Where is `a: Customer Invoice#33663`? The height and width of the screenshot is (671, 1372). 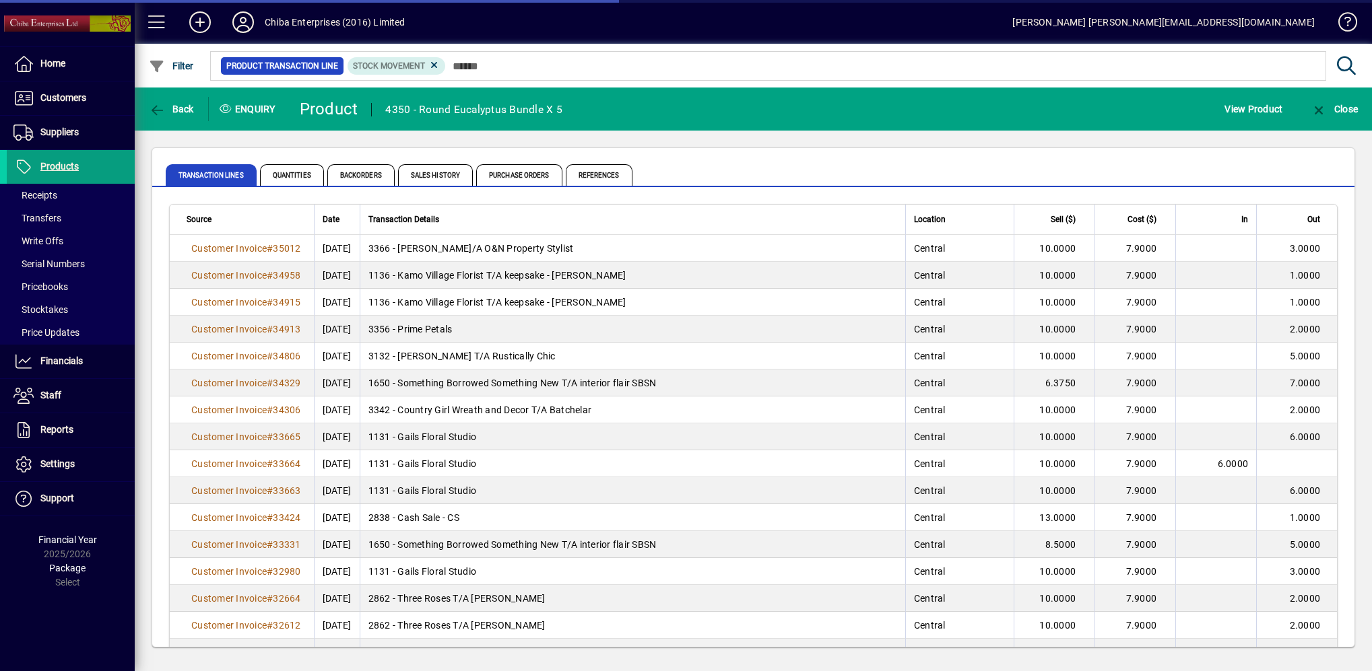
a: Customer Invoice#33663 is located at coordinates (246, 491).